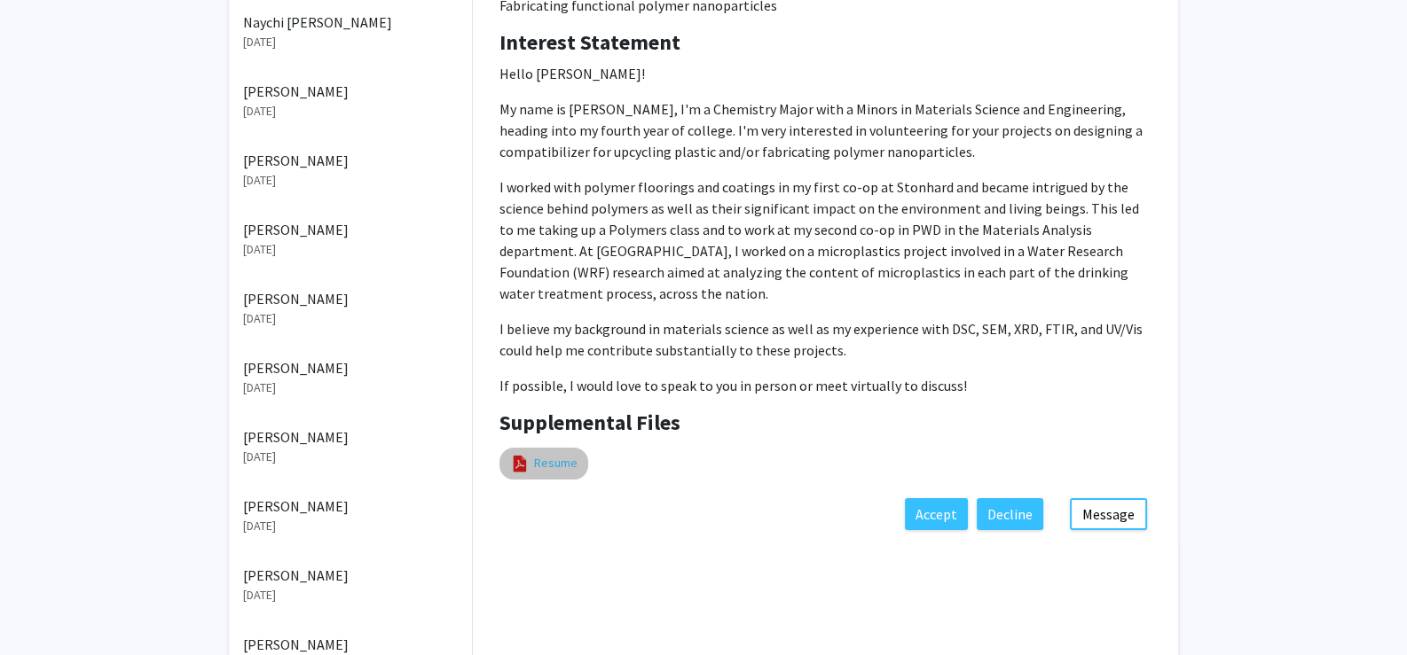 The height and width of the screenshot is (655, 1407). What do you see at coordinates (825, 340) in the screenshot?
I see `p: I believe my background in materials science as well as my experience with DSC, SEM, XRD, FTIR, a...` at bounding box center [825, 340].